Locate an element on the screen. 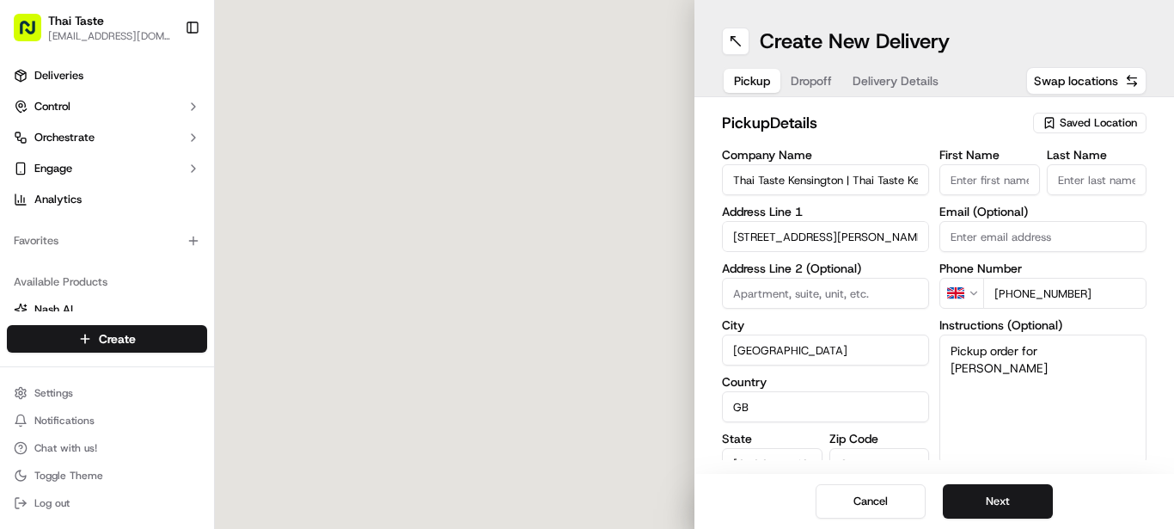 Image resolution: width=1174 pixels, height=529 pixels. button: Create is located at coordinates (107, 339).